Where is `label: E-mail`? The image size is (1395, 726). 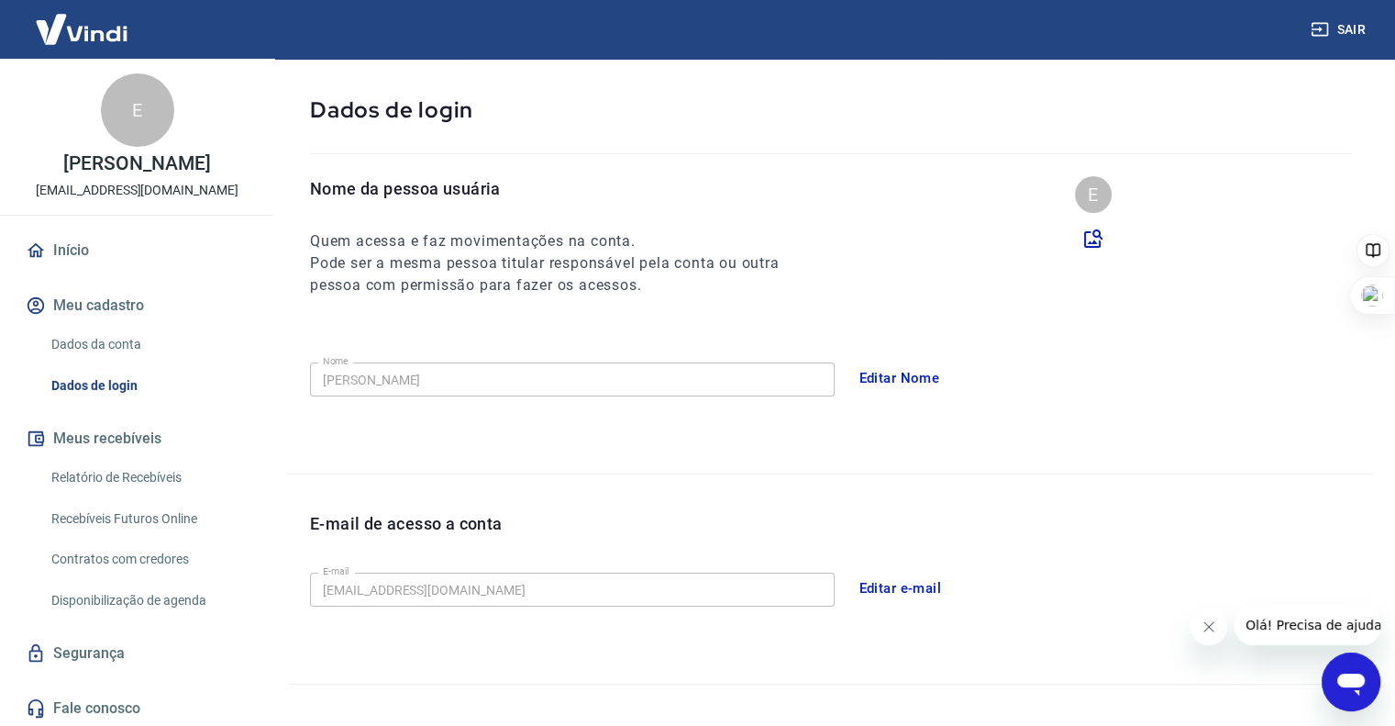
label: E-mail is located at coordinates (336, 571).